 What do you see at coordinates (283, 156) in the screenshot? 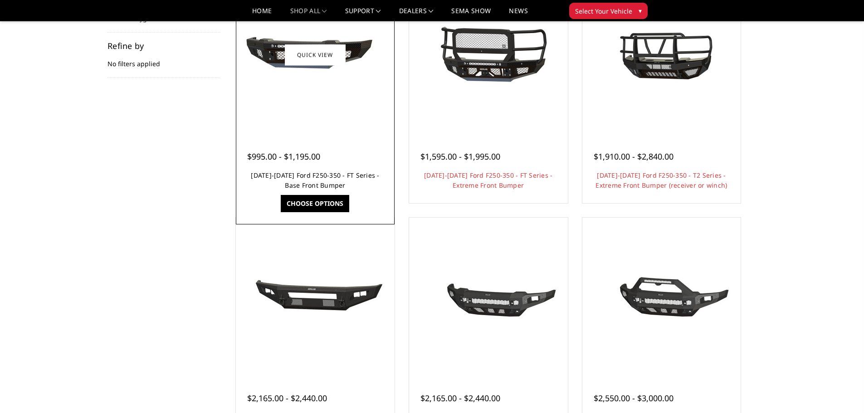
I see `span: $995.00 - $1,195.00` at bounding box center [283, 156].